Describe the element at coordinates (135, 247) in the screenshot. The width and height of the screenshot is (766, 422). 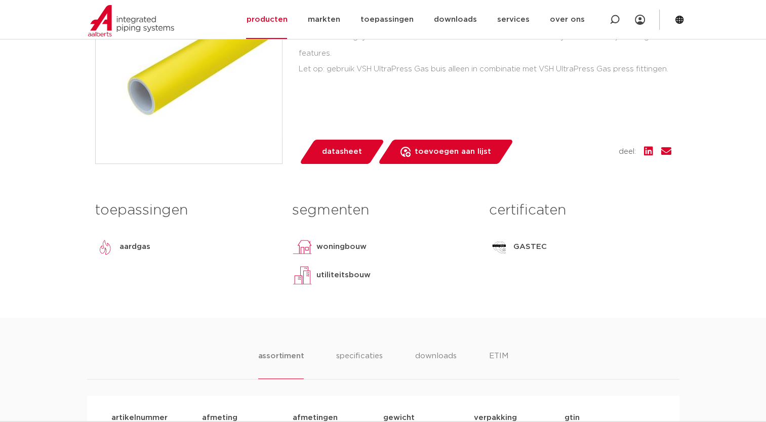
I see `p: aardgas` at that location.